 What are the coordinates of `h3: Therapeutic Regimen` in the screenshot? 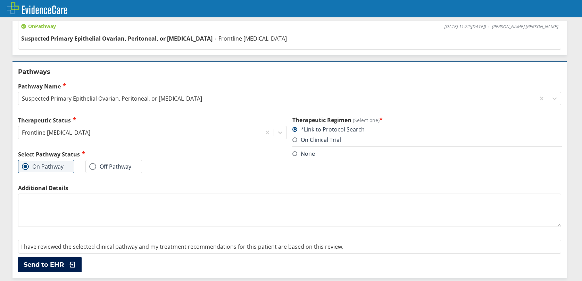 It's located at (427, 120).